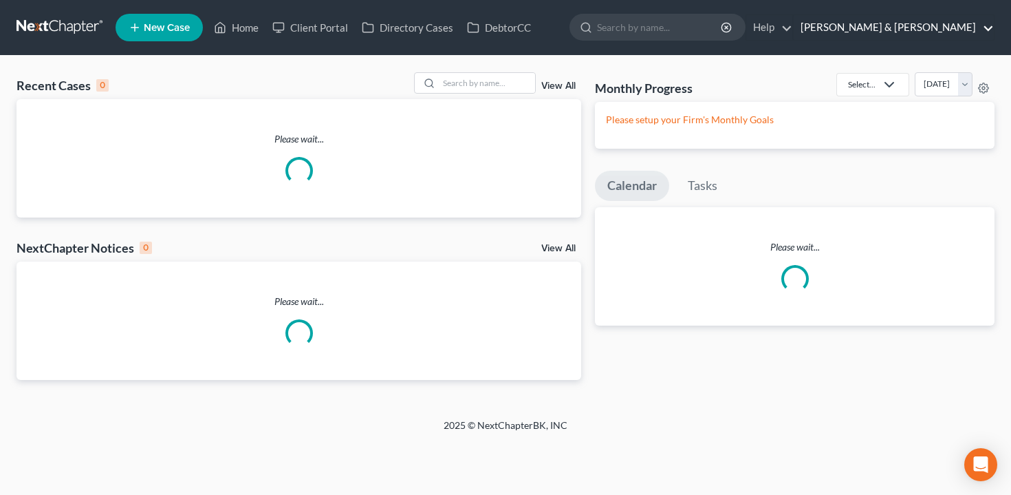  What do you see at coordinates (632, 186) in the screenshot?
I see `a: Calendar` at bounding box center [632, 186].